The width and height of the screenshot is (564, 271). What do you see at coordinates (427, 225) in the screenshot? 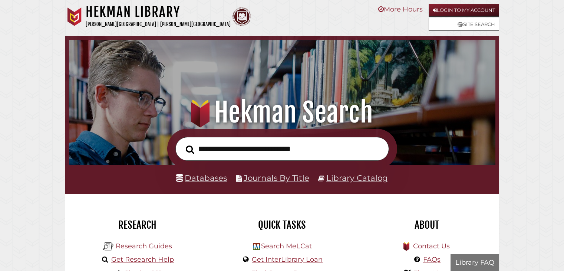
I see `h2: About` at bounding box center [427, 225].